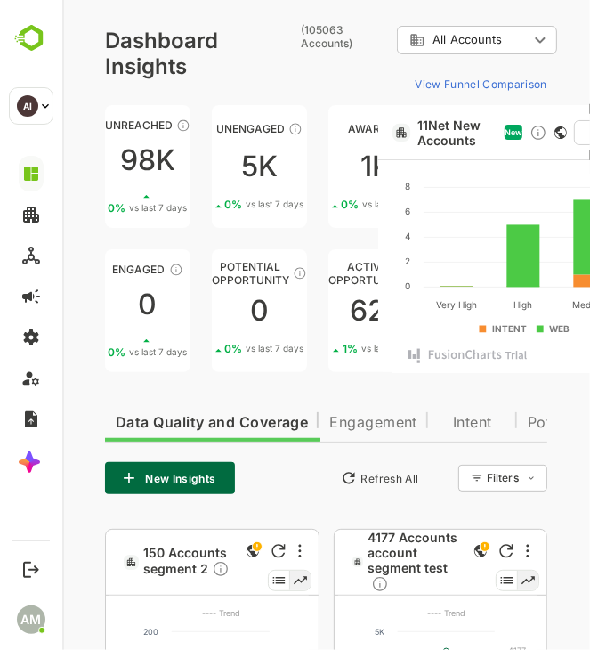 This screenshot has height=650, width=590. What do you see at coordinates (528, 305) in the screenshot?
I see `text: Medium` at bounding box center [528, 305].